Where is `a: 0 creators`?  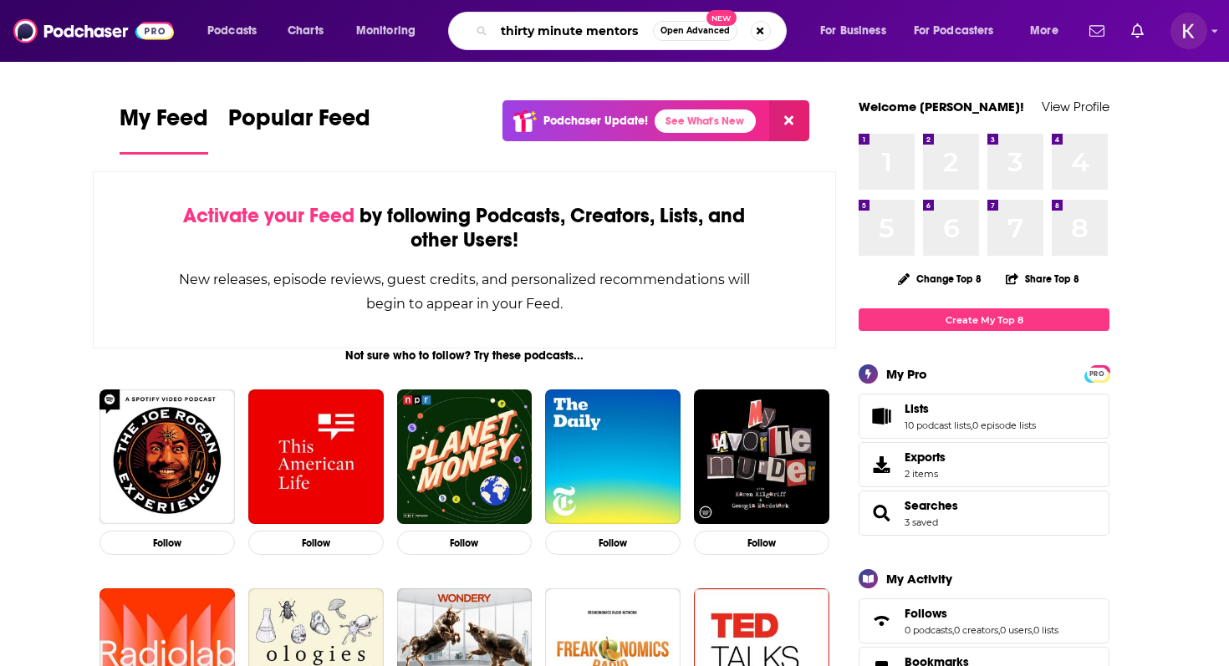
a: 0 creators is located at coordinates (975, 630).